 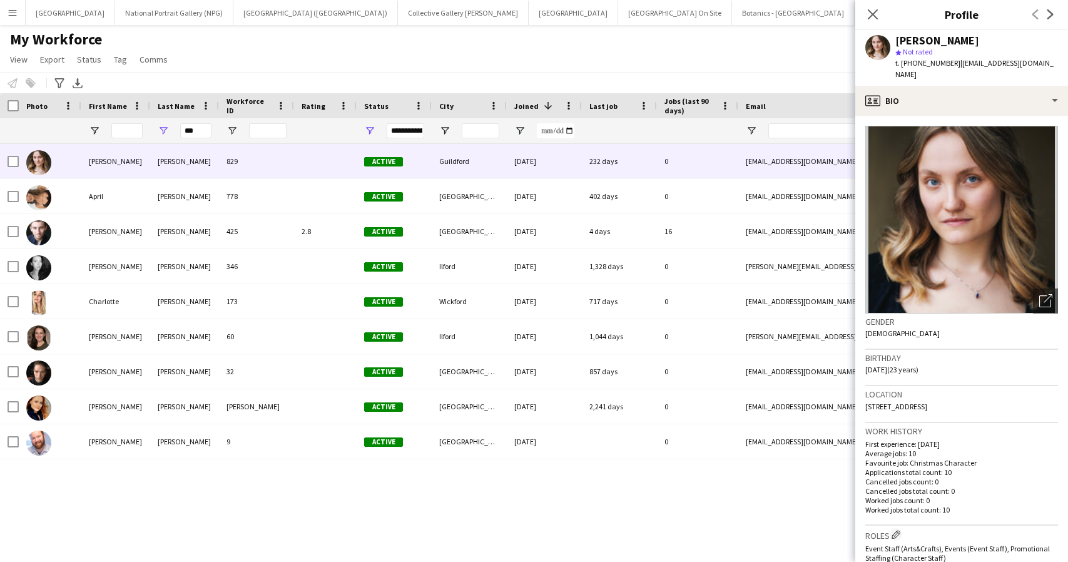 I want to click on div: April, so click(x=116, y=196).